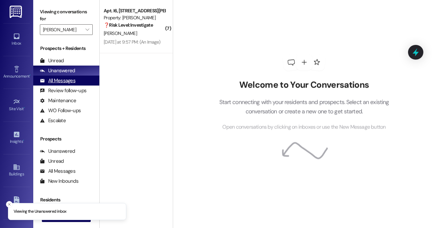 This screenshot has height=228, width=435. I want to click on label: Viewing conversations for, so click(66, 15).